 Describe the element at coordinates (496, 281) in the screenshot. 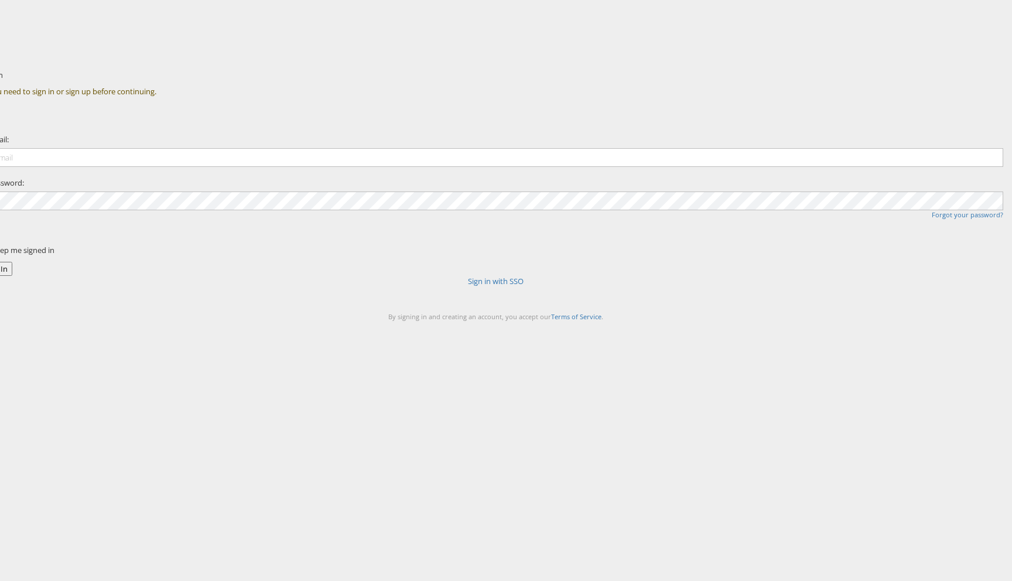

I see `a: Sign in with SSO` at that location.